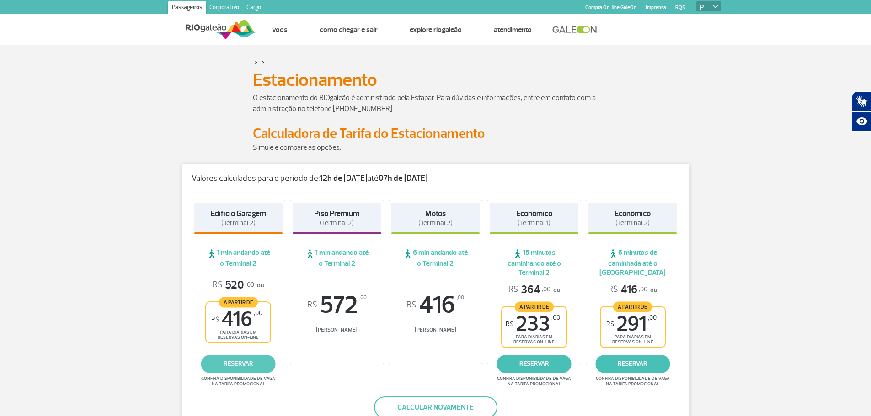 This screenshot has height=416, width=871. Describe the element at coordinates (238, 214) in the screenshot. I see `strong: Edifício Garagem` at that location.